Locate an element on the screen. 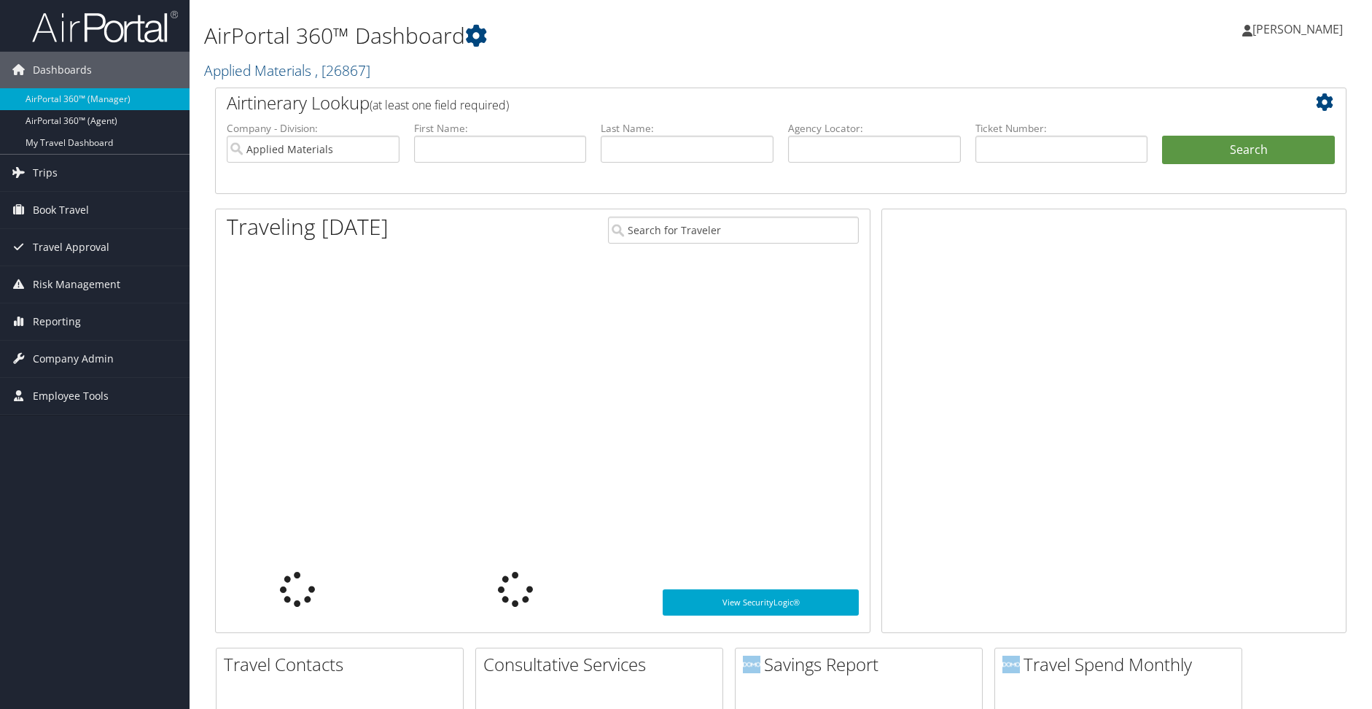 The image size is (1372, 709). label: Agency Locator: is located at coordinates (874, 128).